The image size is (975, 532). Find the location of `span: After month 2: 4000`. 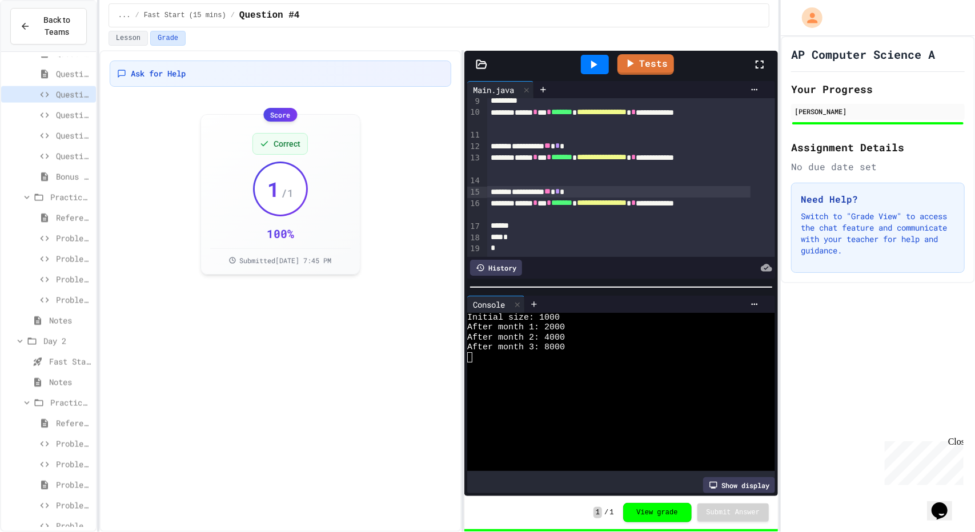

span: After month 2: 4000 is located at coordinates (516, 338).